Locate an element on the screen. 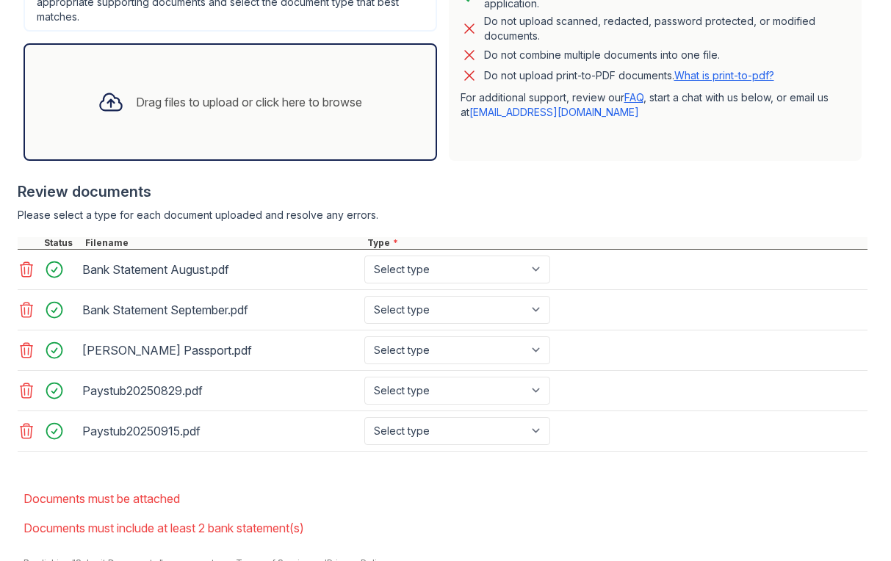 This screenshot has height=561, width=891. p: For additional support, review our , start a chat with us below, or email us at is located at coordinates (655, 105).